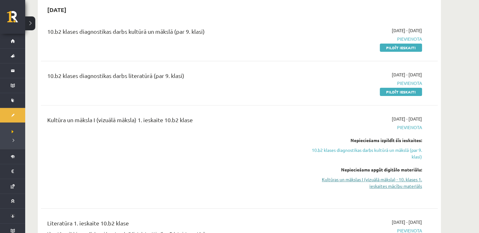 The height and width of the screenshot is (233, 479). I want to click on div: Literatūra 1. ieskaite 10.b2 klase, so click(170, 224).